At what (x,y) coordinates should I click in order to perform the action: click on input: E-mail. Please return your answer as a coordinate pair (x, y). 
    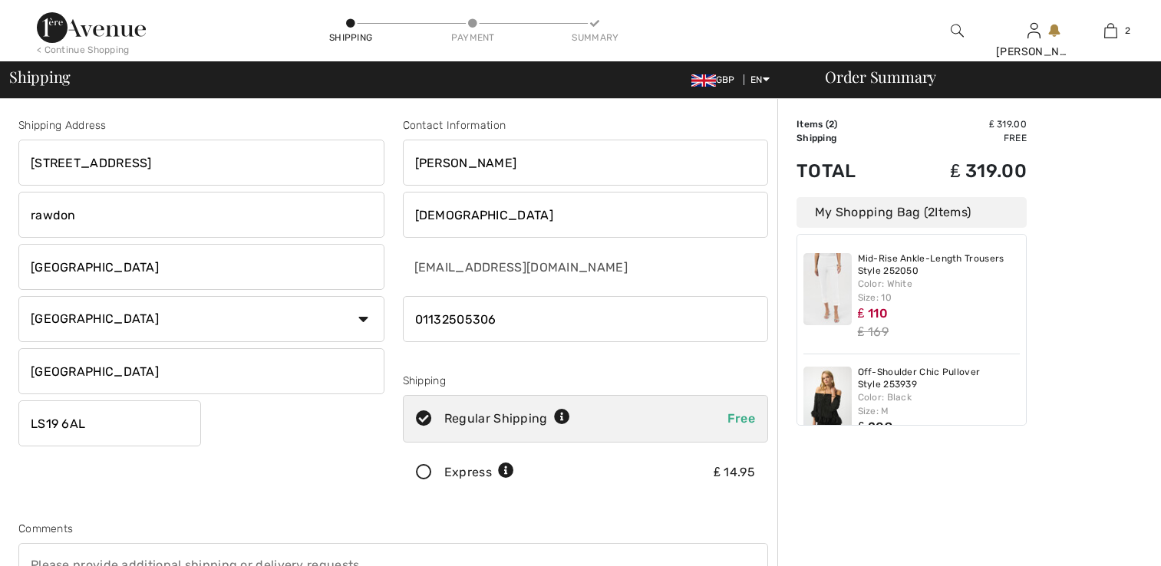
    Looking at the image, I should click on (540, 267).